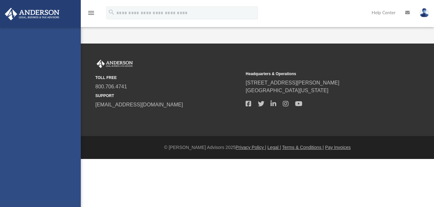  I want to click on small: TOLL FREE, so click(168, 78).